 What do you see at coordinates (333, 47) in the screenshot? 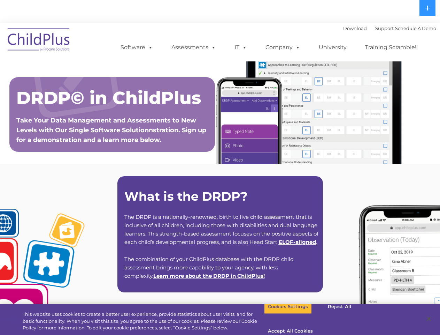
I see `a: University` at bounding box center [333, 47].